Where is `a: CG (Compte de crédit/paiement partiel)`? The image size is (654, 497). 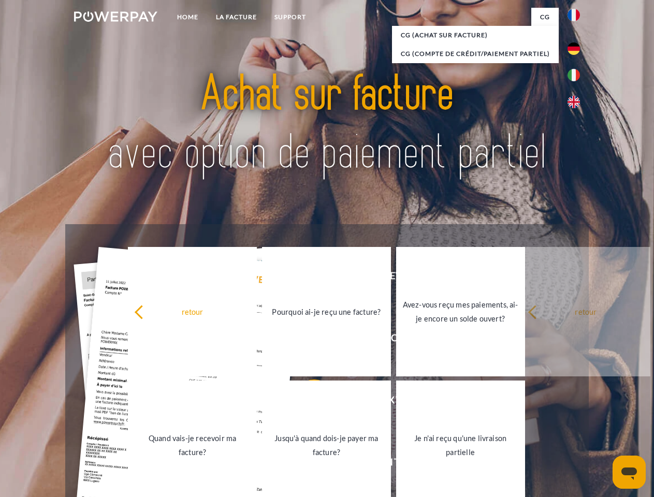
a: CG (Compte de crédit/paiement partiel) is located at coordinates (475, 54).